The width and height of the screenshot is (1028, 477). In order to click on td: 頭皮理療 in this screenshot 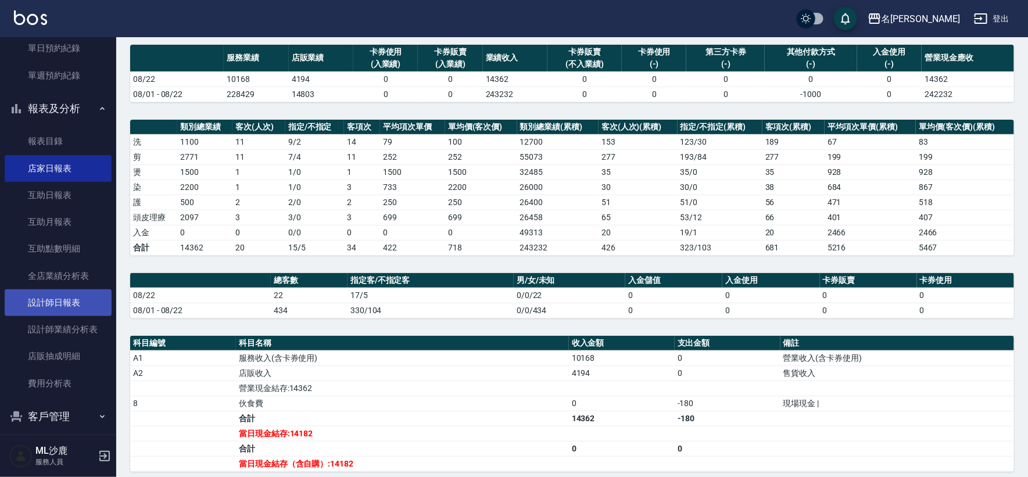, I will do `click(153, 217)`.